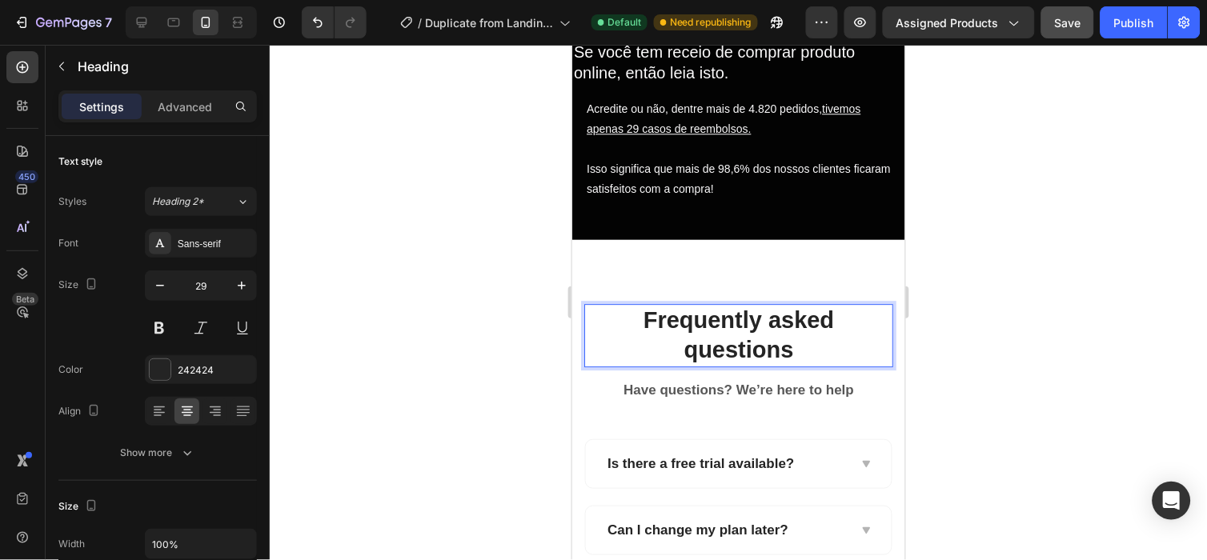  I want to click on button: 7, so click(62, 22).